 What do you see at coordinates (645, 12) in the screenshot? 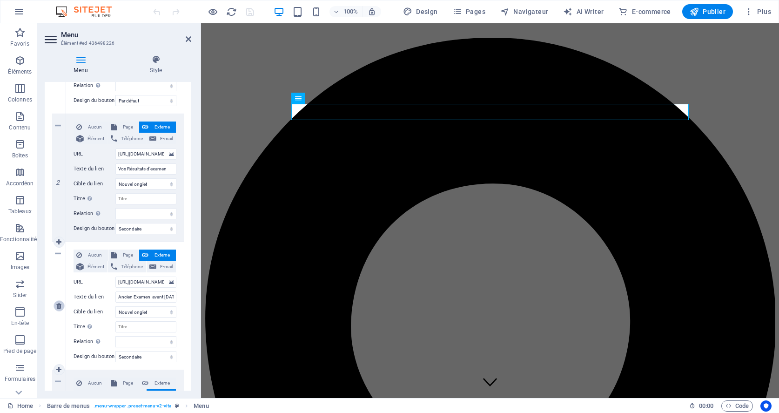
I see `button: E-commerce` at bounding box center [645, 12].